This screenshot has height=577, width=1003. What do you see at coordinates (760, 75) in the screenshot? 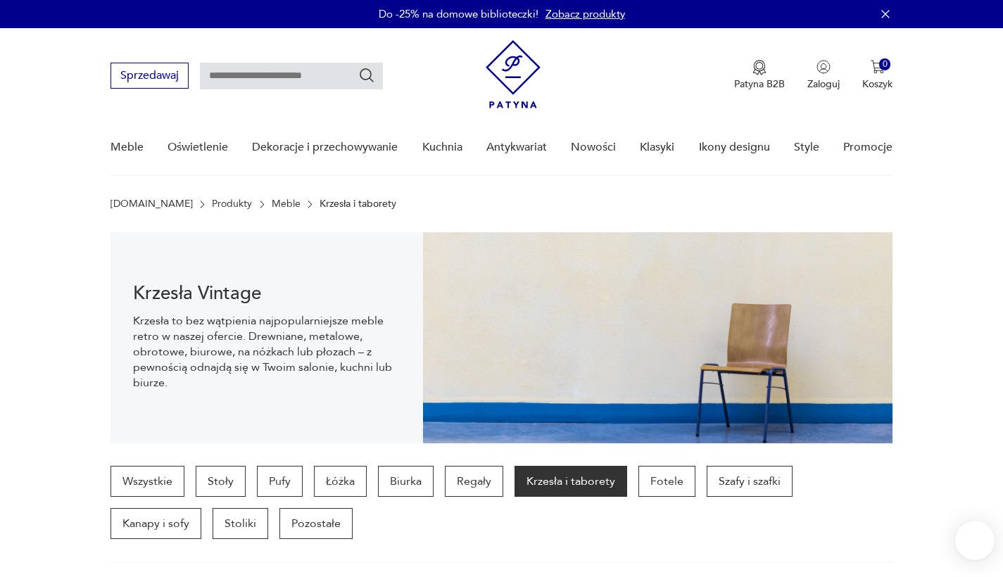
I see `button: Patyna B2B` at bounding box center [760, 75].